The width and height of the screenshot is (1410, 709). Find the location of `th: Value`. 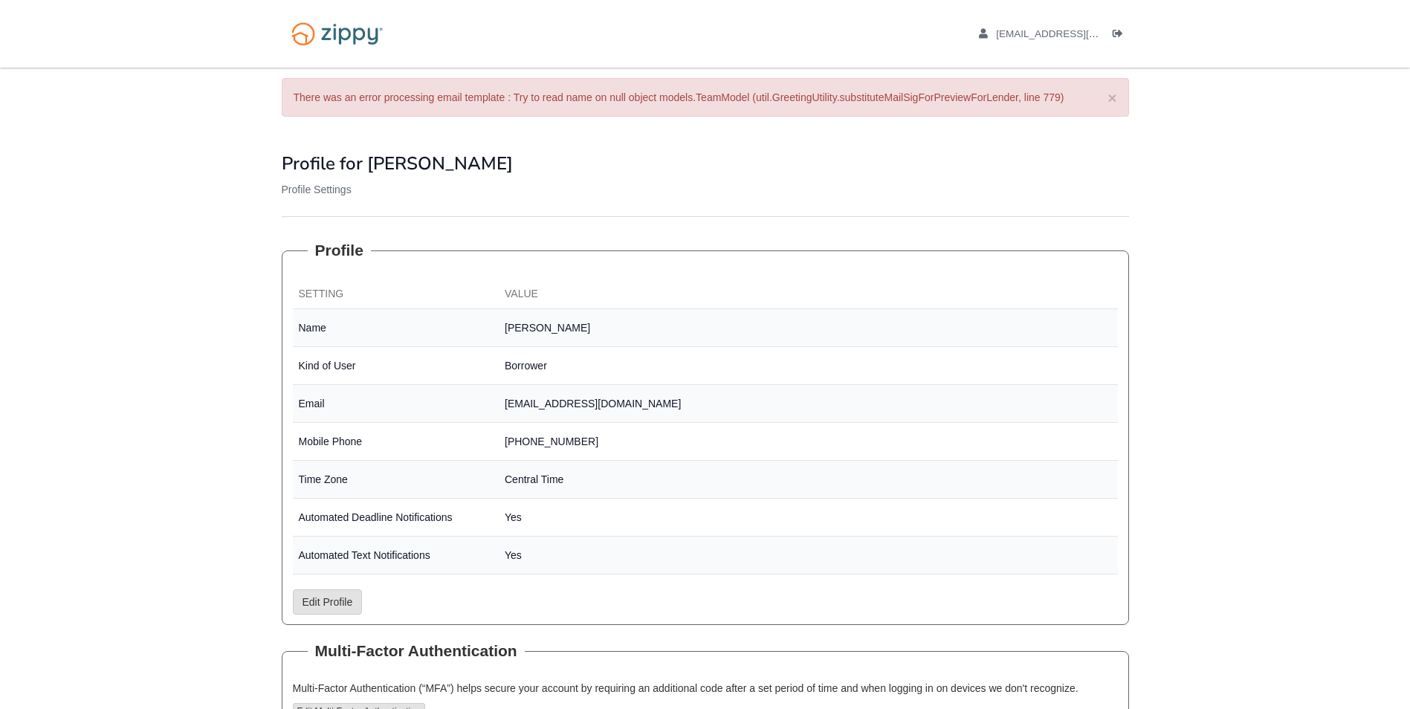

th: Value is located at coordinates (808, 294).